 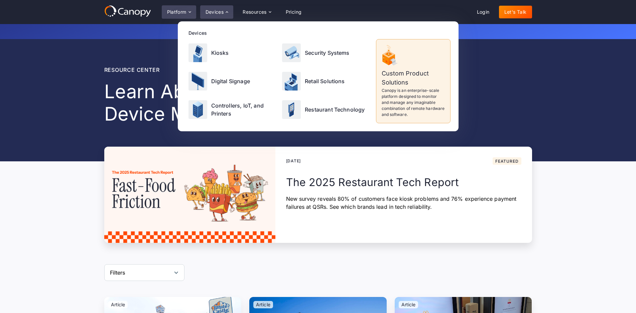 What do you see at coordinates (144, 273) in the screenshot?
I see `form: Reset` at bounding box center [144, 273].